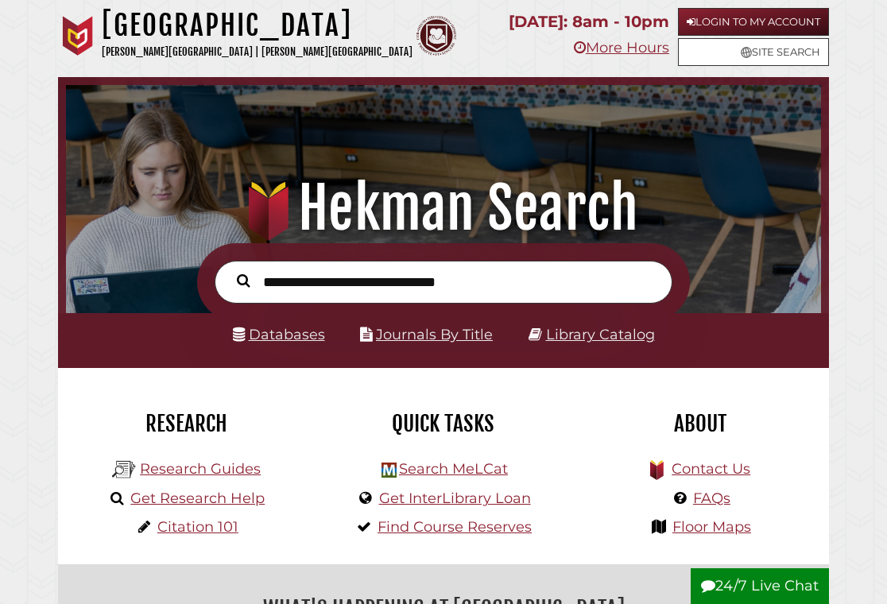 The height and width of the screenshot is (604, 887). I want to click on img: Calvin University, so click(78, 36).